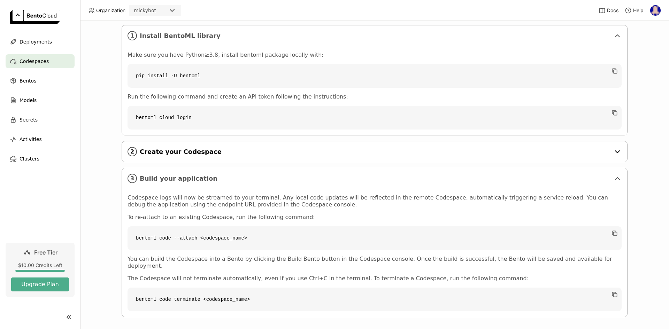  Describe the element at coordinates (29, 120) in the screenshot. I see `span: Secrets` at that location.